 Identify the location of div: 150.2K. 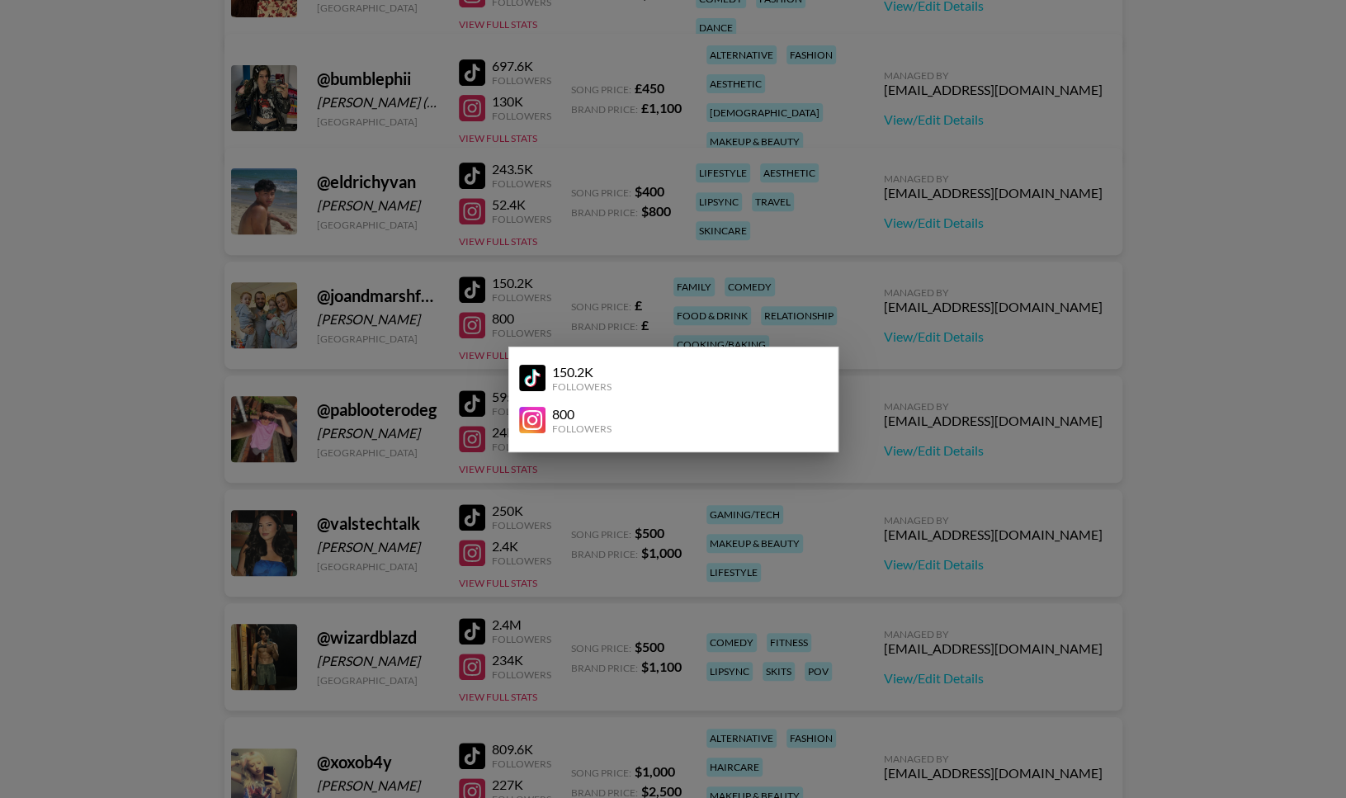
(582, 372).